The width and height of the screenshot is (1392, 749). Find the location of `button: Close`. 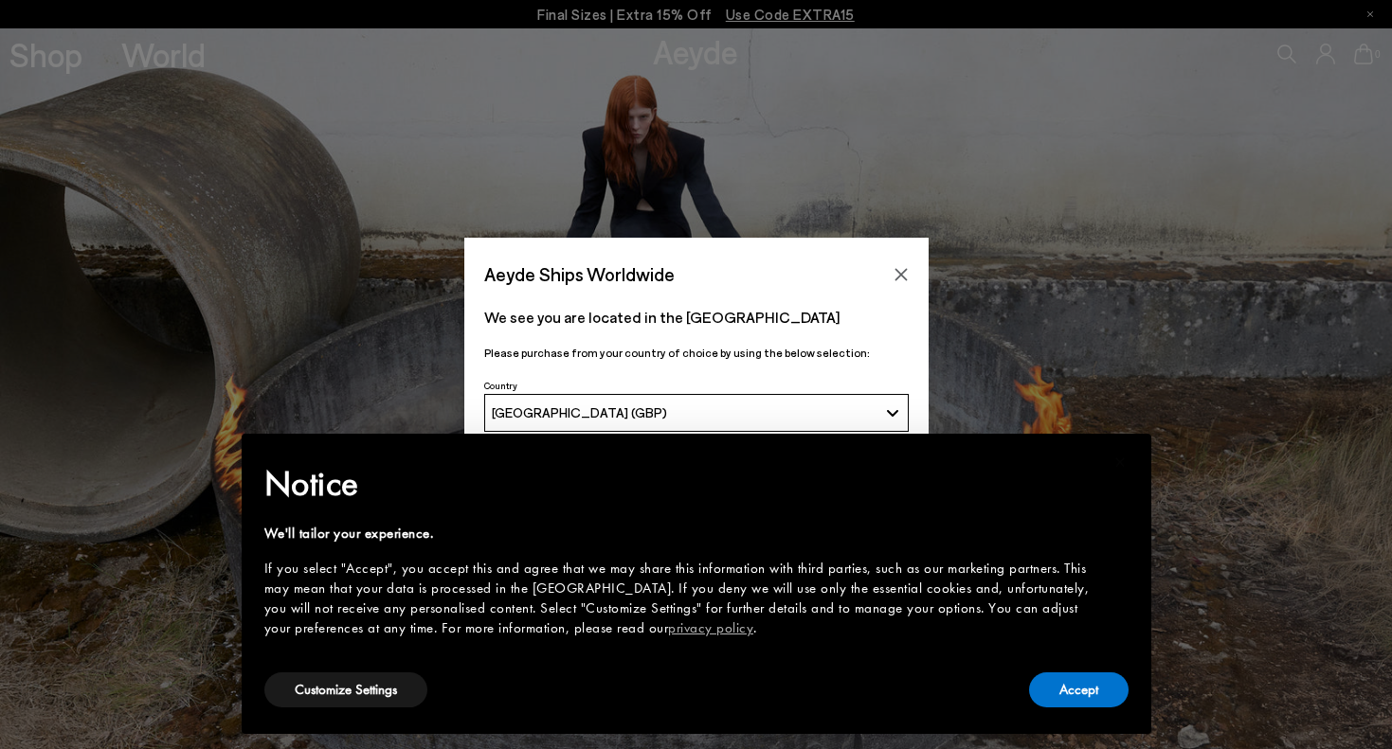

button: Close is located at coordinates (901, 275).